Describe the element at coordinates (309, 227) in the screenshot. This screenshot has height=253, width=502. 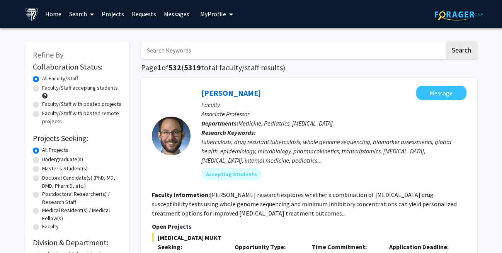
I see `p: Open Projects` at that location.